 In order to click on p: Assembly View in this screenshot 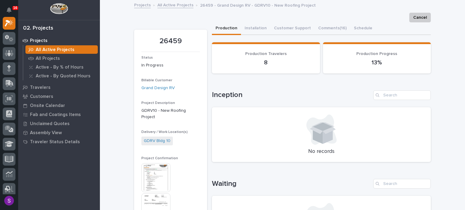, I will do `click(46, 133)`.